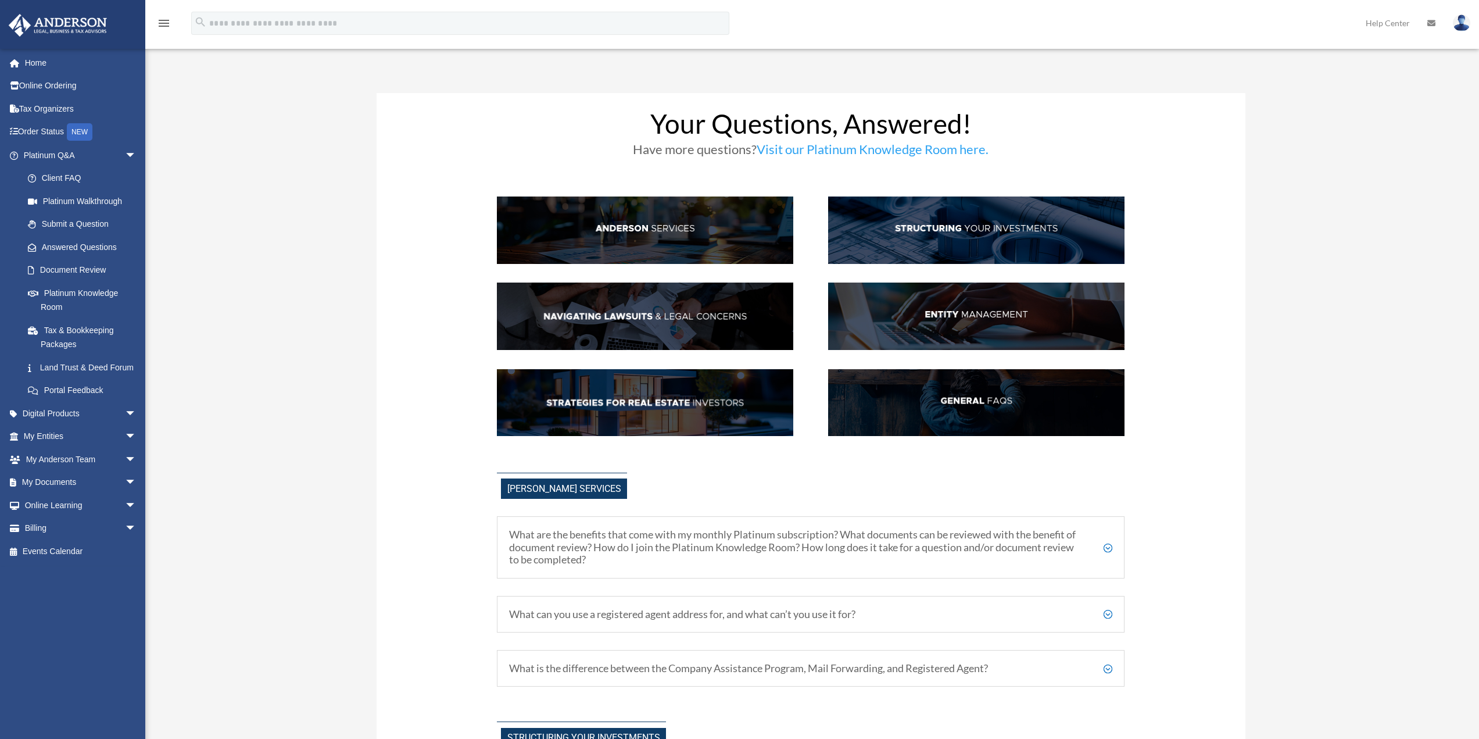  Describe the element at coordinates (645, 403) in the screenshot. I see `img: StratsRE_hdr` at that location.